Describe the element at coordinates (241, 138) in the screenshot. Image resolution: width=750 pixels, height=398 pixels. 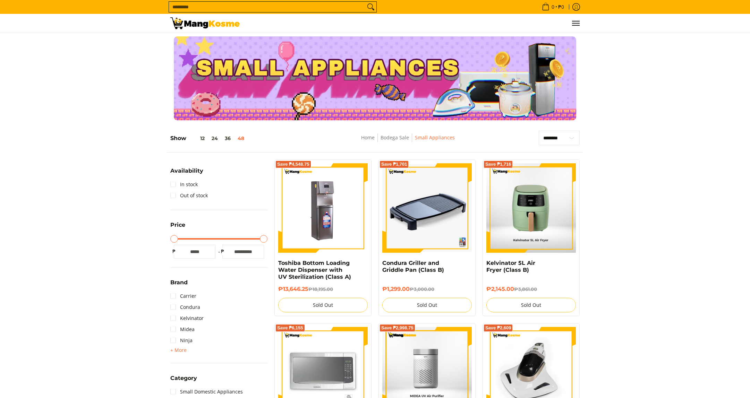
I see `button: 48` at that location.